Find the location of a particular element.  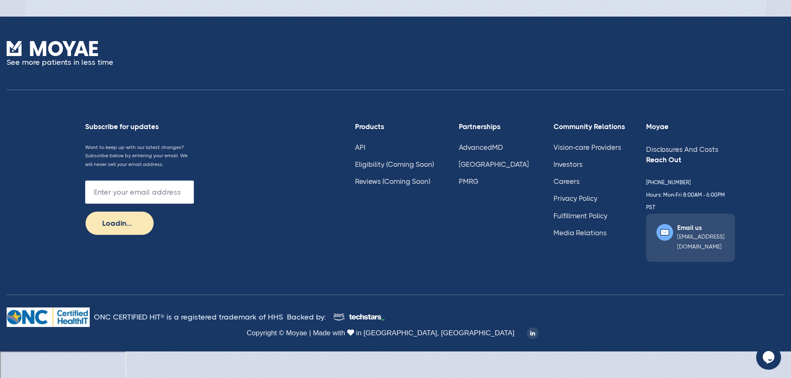

div: Partnerships is located at coordinates (496, 127).